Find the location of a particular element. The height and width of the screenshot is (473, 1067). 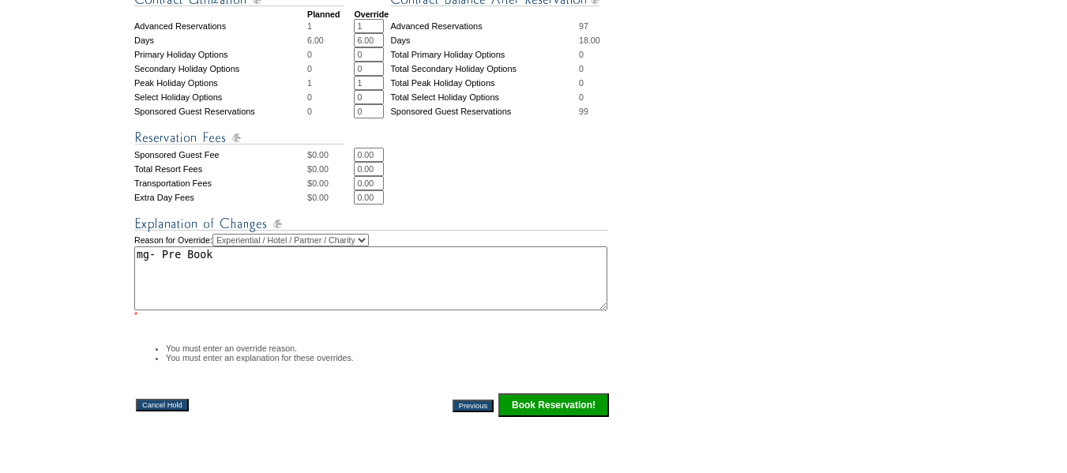

input: Click this button to finalize your reservation. is located at coordinates (554, 405).